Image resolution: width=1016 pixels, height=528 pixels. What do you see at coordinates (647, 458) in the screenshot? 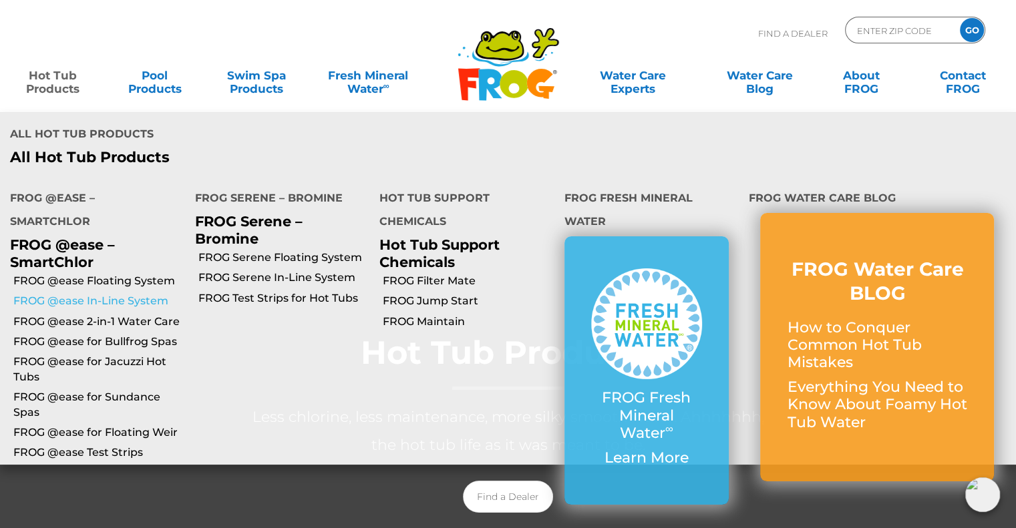
I see `p: Learn More` at bounding box center [647, 458].